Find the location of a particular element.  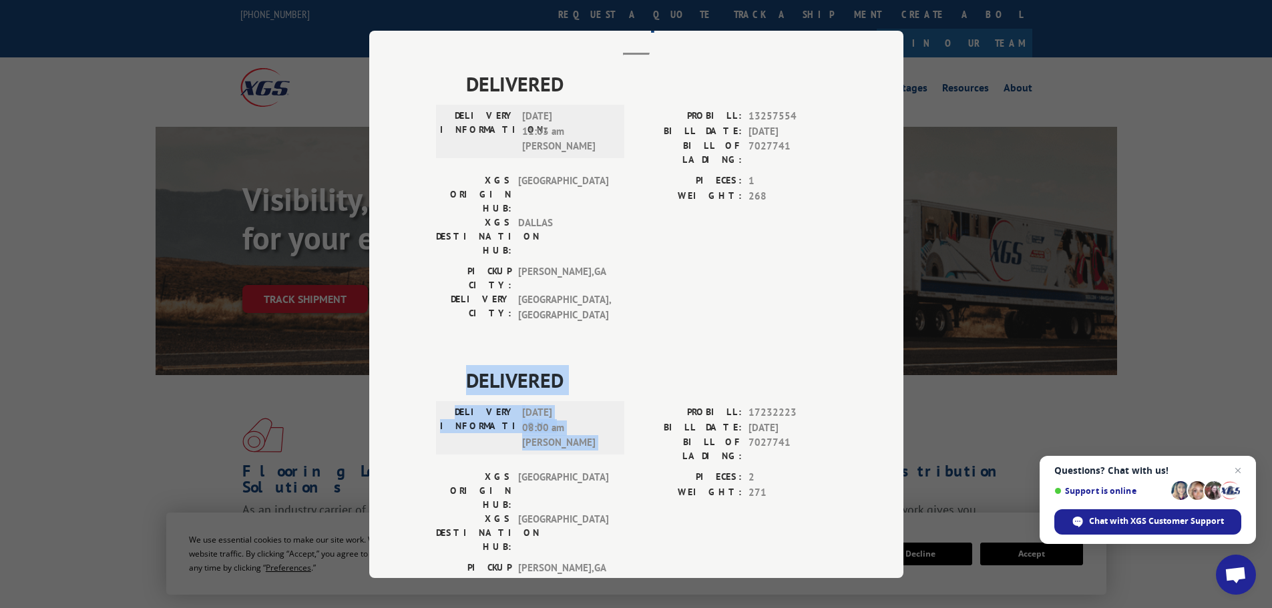

span: 268 is located at coordinates (793, 196).